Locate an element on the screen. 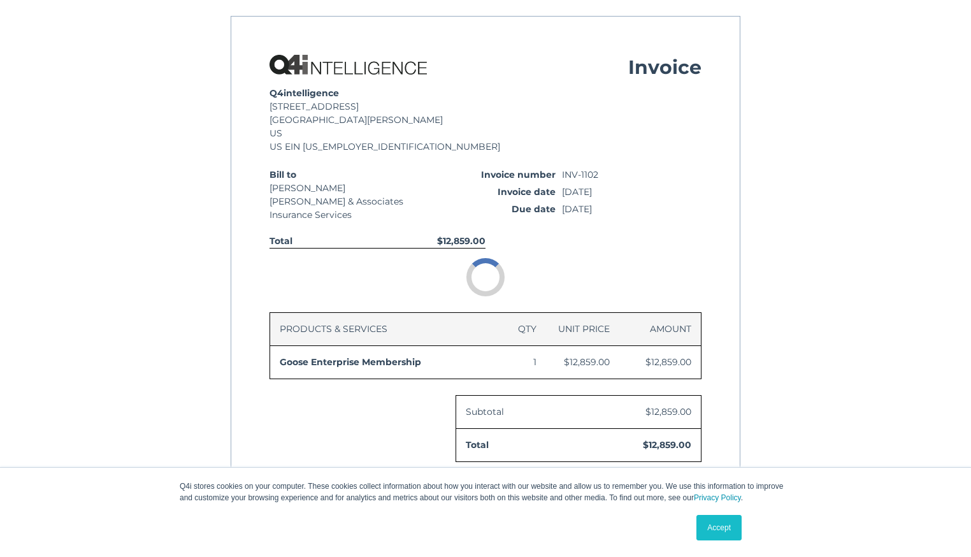  span: Invoice number is located at coordinates (489, 175).